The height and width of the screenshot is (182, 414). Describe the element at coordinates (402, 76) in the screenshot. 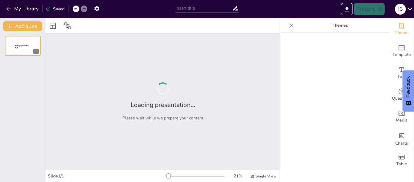

I see `span: Text` at that location.